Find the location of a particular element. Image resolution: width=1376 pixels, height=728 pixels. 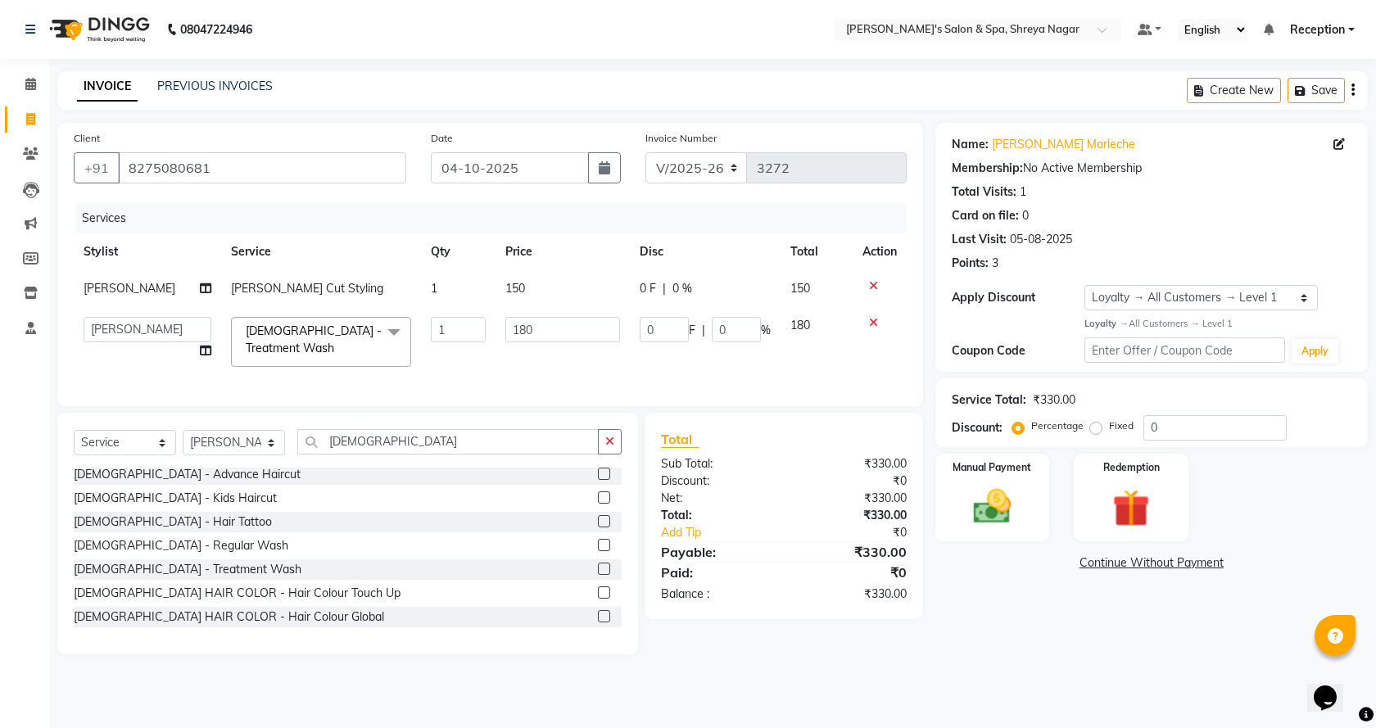

label: Invoice Number is located at coordinates (681, 138).